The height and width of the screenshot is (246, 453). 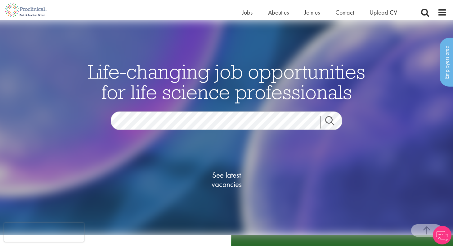 What do you see at coordinates (442, 235) in the screenshot?
I see `img: Chatbot` at bounding box center [442, 235].